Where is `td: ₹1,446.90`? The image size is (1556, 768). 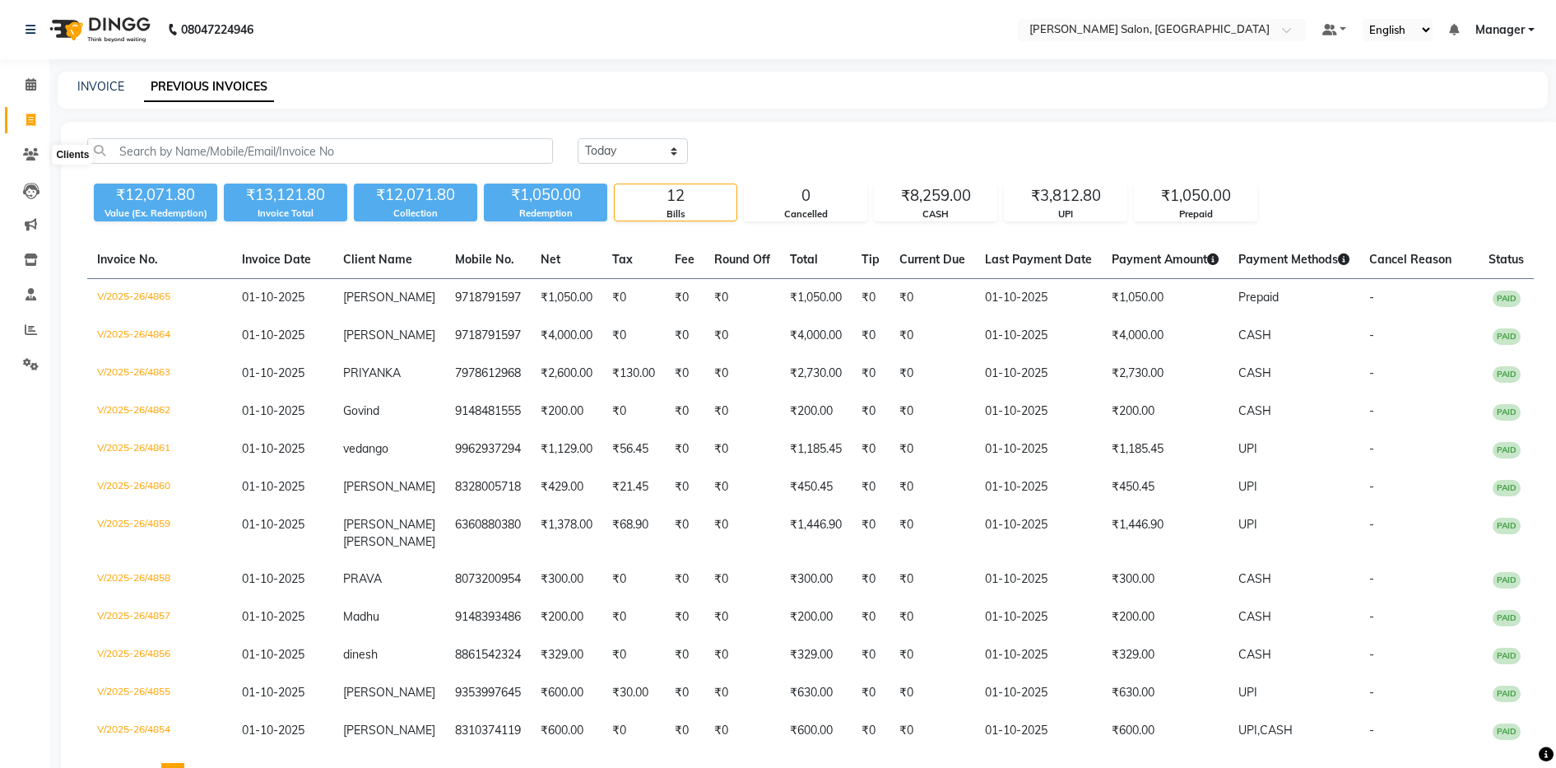
td: ₹1,446.90 is located at coordinates (1165, 533).